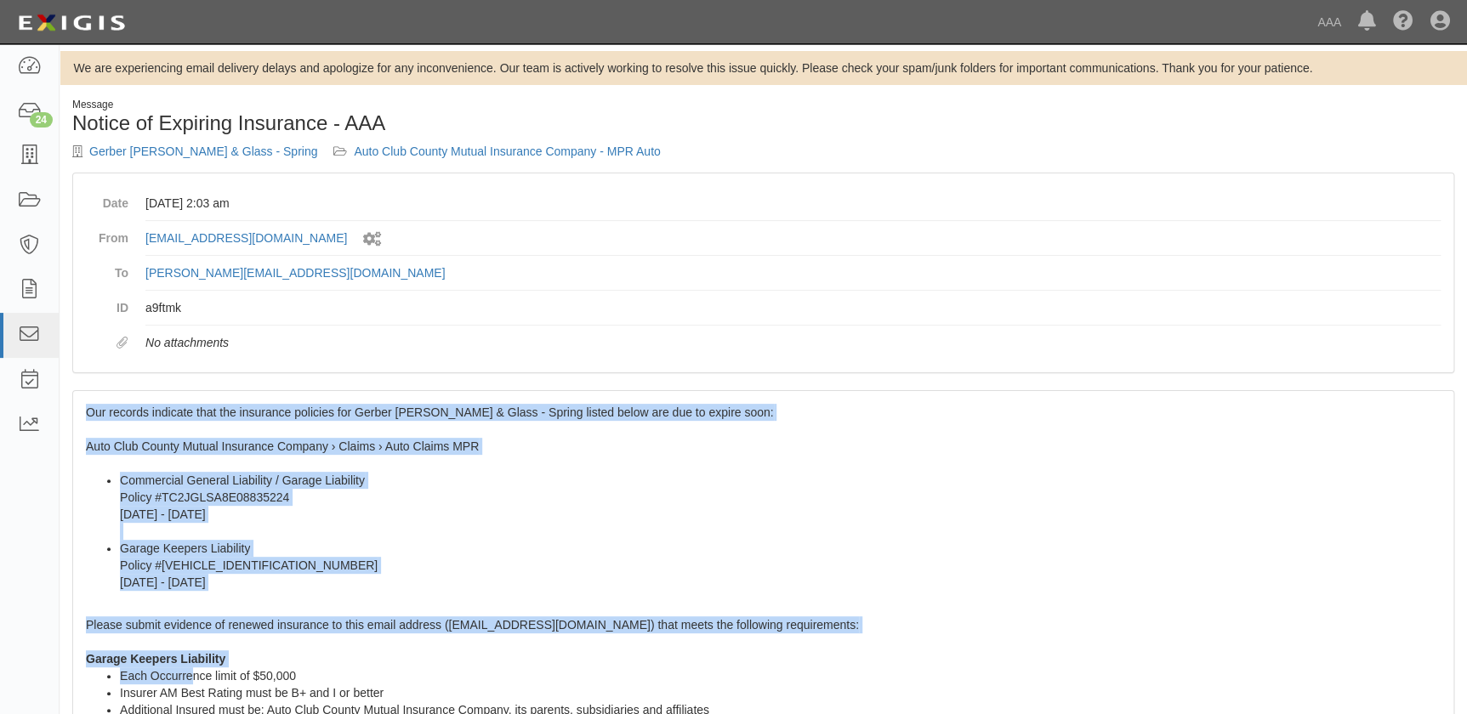 This screenshot has width=1467, height=714. Describe the element at coordinates (763, 68) in the screenshot. I see `div: We are experiencing email delivery delays and apologize for any inconvenience. Our team is active...` at that location.